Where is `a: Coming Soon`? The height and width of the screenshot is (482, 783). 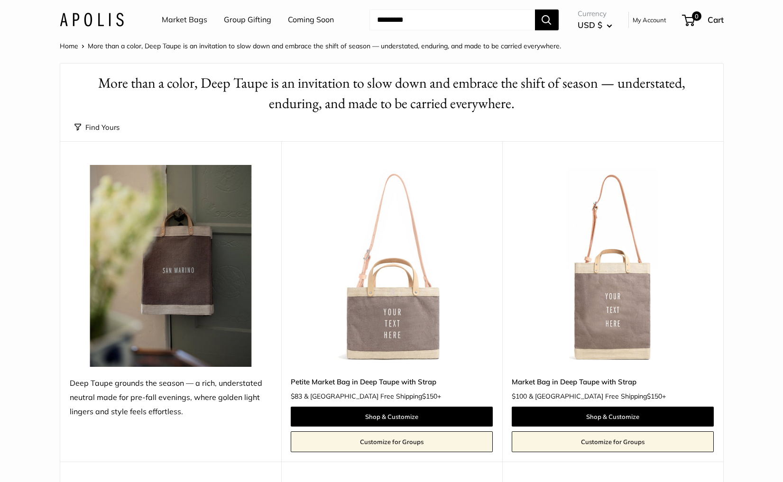
a: Coming Soon is located at coordinates (310, 20).